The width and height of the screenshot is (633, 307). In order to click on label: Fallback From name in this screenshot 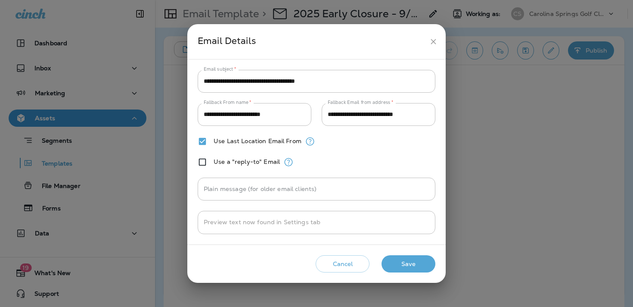, I will do `click(227, 102)`.